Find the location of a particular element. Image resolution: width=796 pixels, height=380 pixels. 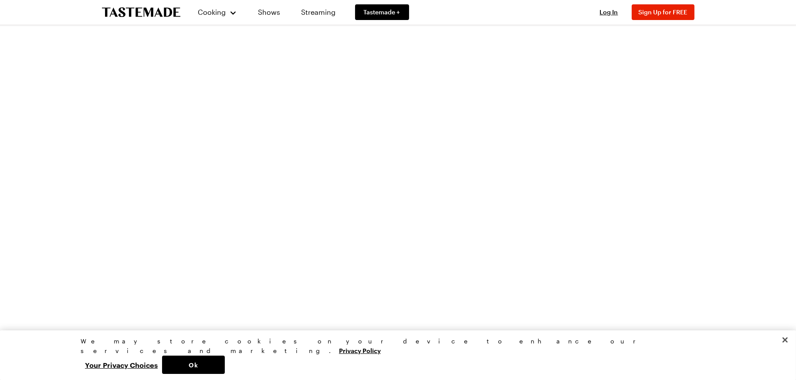

a: Tastemade + is located at coordinates (382, 12).